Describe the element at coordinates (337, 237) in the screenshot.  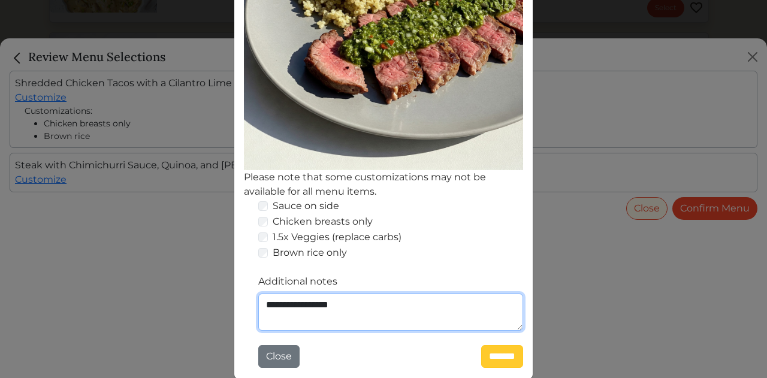
I see `label: 1.5x Veggies (replace carbs)` at that location.